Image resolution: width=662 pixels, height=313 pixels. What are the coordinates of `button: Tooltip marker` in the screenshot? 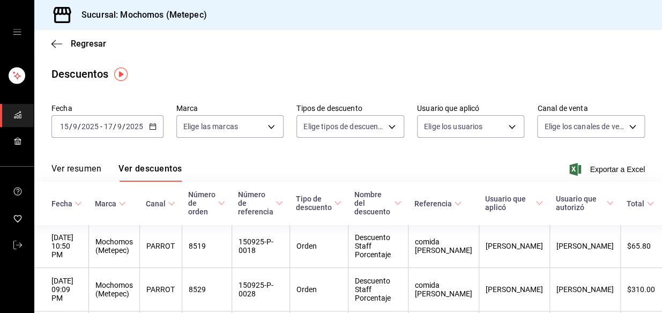 It's located at (121, 74).